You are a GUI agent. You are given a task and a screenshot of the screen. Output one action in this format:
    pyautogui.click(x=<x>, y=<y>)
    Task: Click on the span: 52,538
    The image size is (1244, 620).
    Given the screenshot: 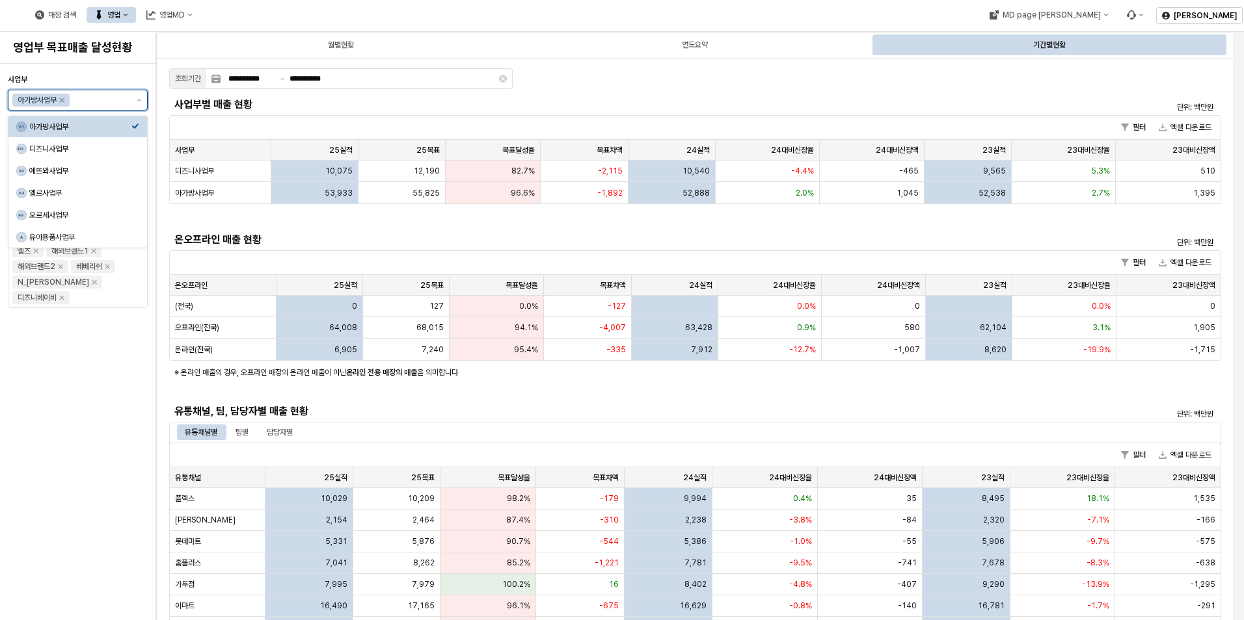 What is the action you would take?
    pyautogui.click(x=992, y=193)
    